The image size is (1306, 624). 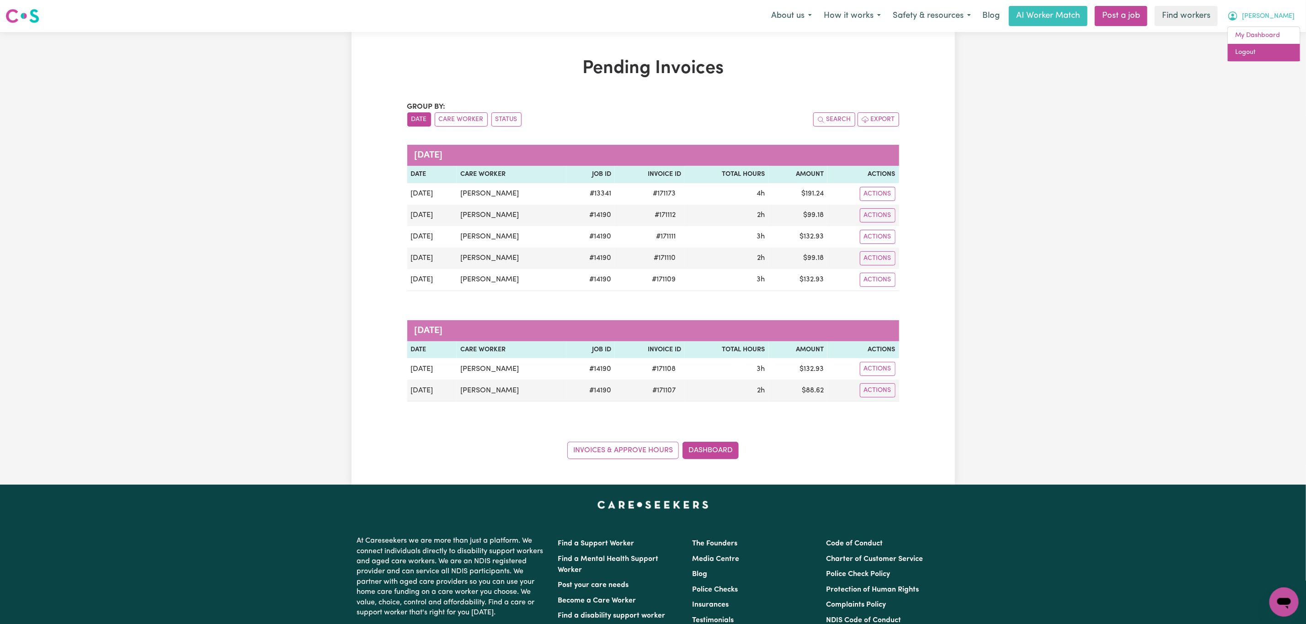 I want to click on a: Find a Support Worker, so click(x=596, y=544).